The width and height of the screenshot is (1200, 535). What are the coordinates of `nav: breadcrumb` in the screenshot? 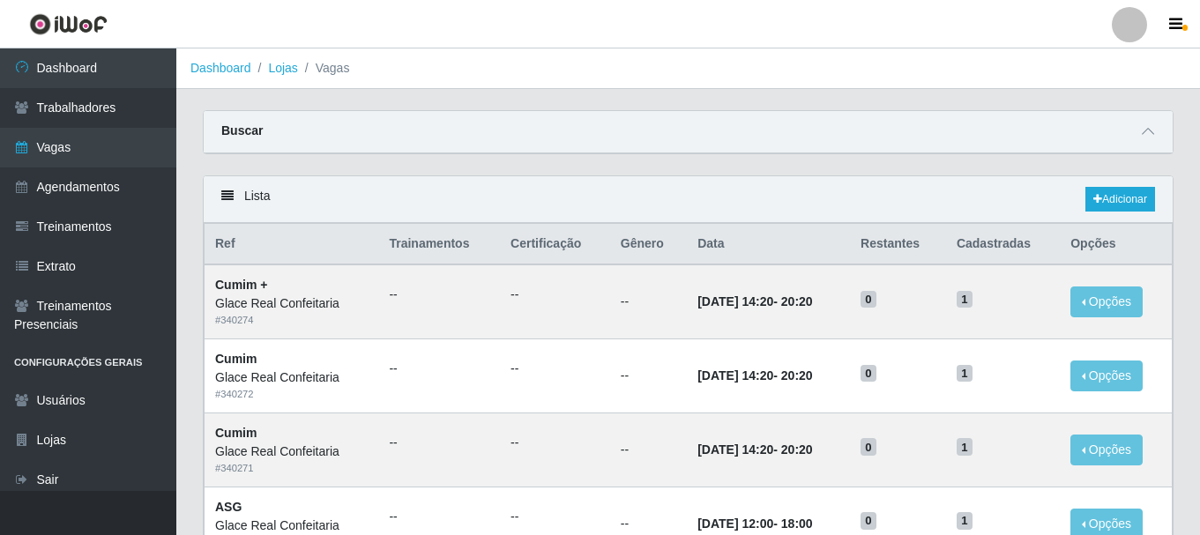 It's located at (688, 69).